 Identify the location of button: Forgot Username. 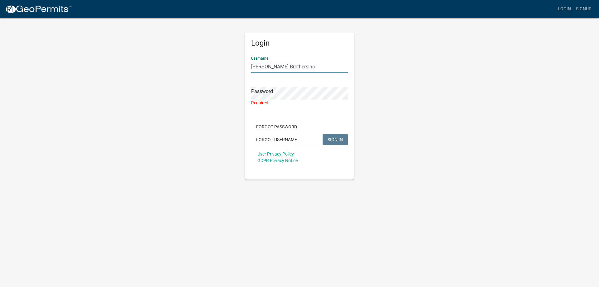
(276, 139).